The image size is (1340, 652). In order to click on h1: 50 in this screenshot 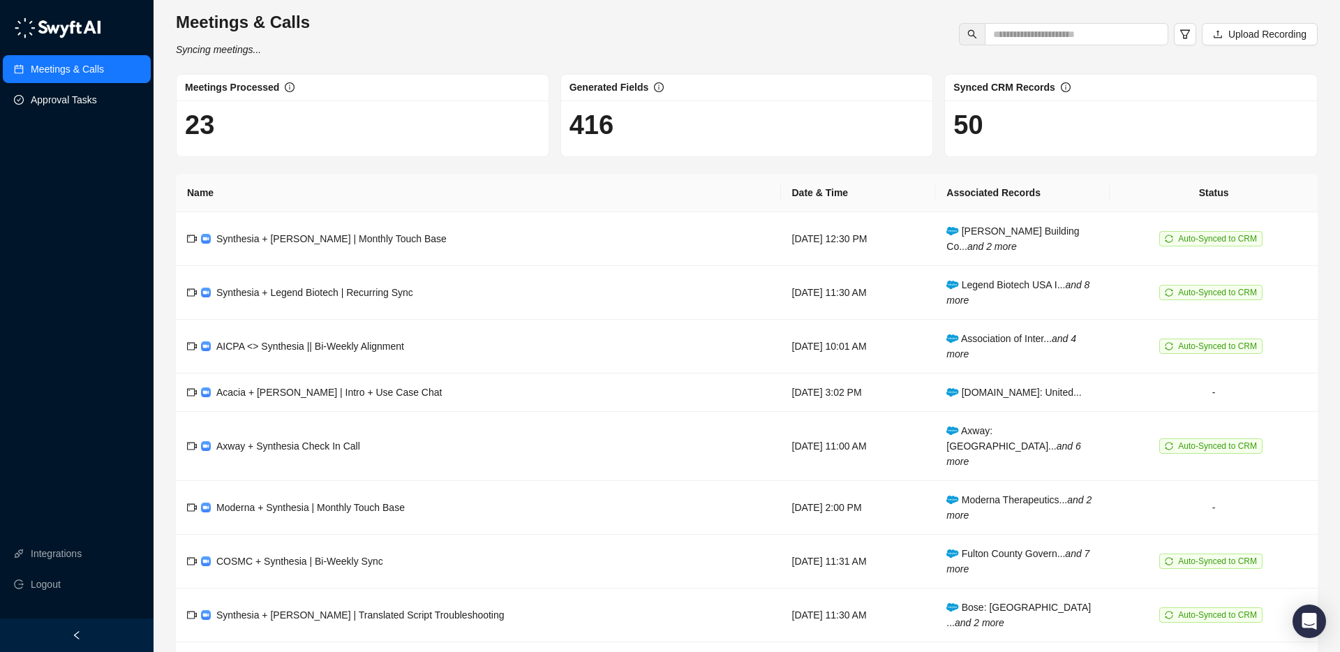, I will do `click(1131, 125)`.